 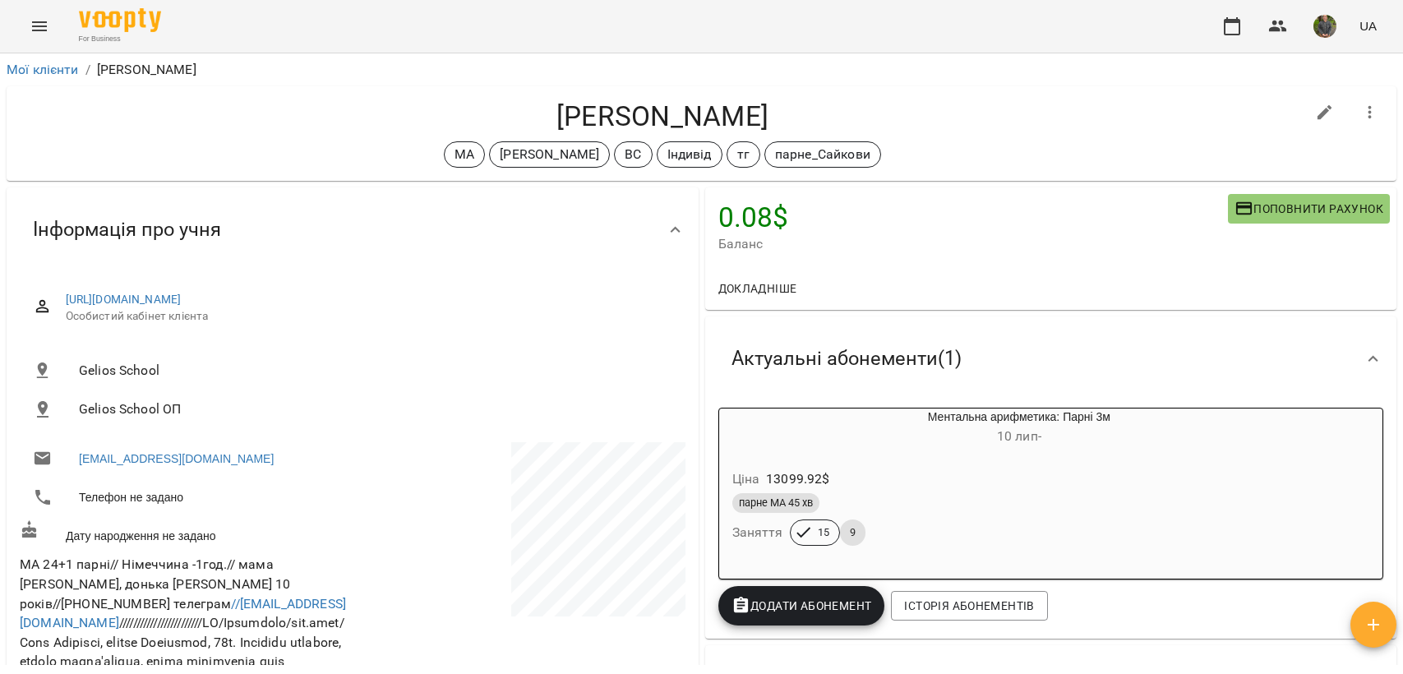 What do you see at coordinates (824, 533) in the screenshot?
I see `span: 15` at bounding box center [824, 533].